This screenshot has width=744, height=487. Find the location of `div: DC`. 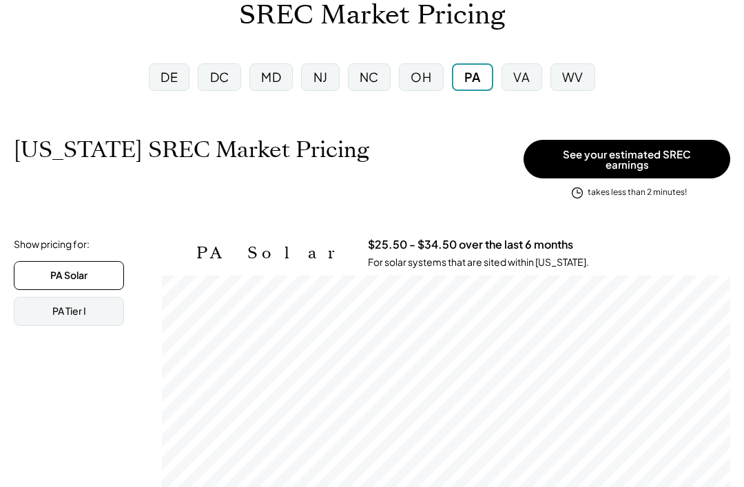

div: DC is located at coordinates (220, 76).